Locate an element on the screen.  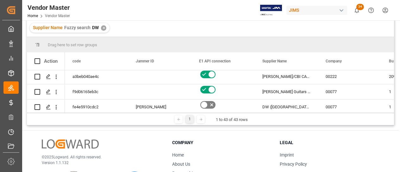
a: Privacy Policy is located at coordinates (294, 164).